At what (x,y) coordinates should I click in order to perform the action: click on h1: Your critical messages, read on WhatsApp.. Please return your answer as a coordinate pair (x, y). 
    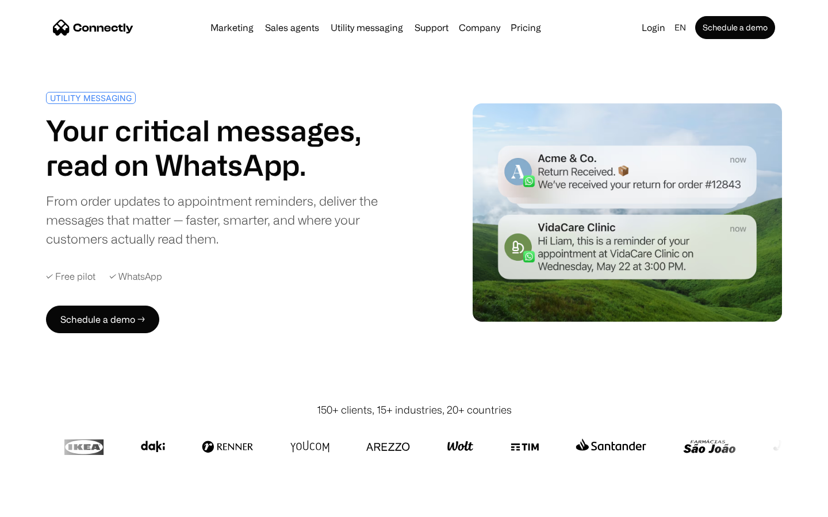
    Looking at the image, I should click on (228, 148).